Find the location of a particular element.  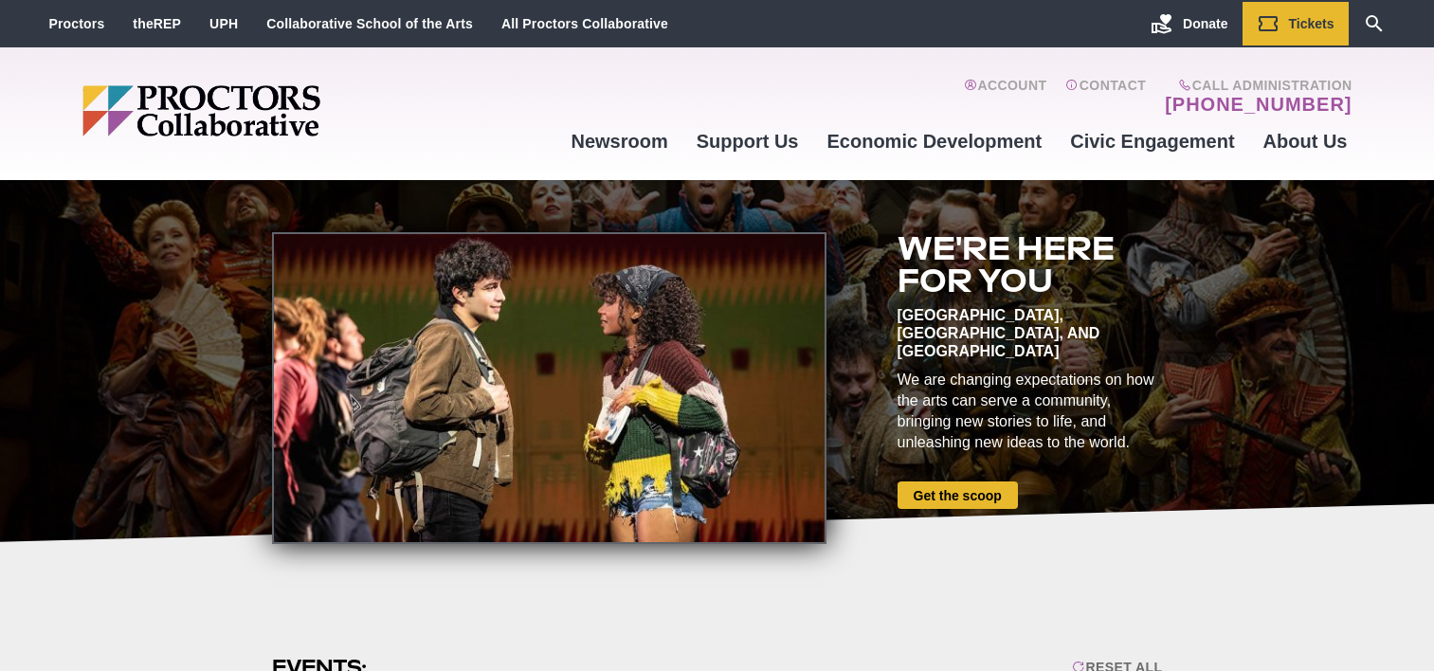

a: theREP is located at coordinates (156, 24).